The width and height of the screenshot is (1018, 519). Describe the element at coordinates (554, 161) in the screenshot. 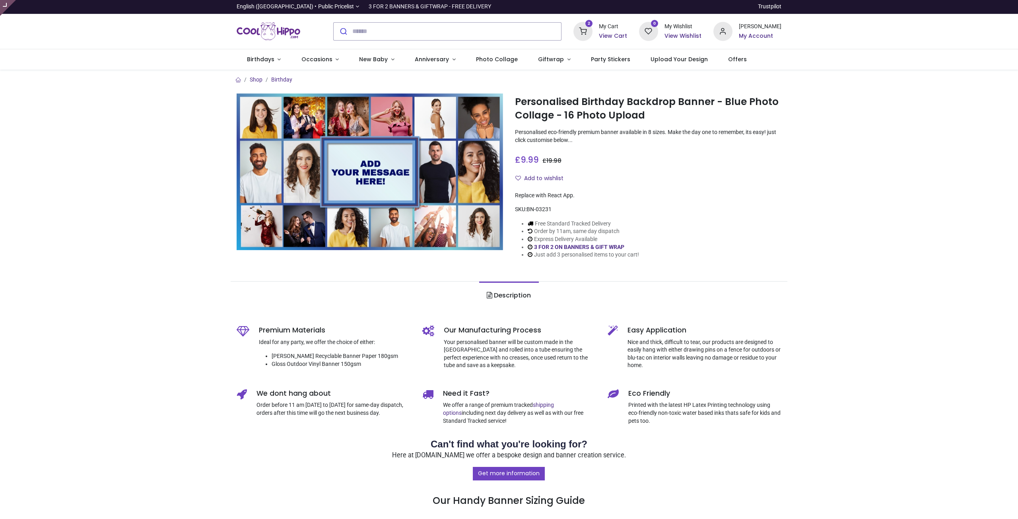

I see `span: 19.98` at that location.